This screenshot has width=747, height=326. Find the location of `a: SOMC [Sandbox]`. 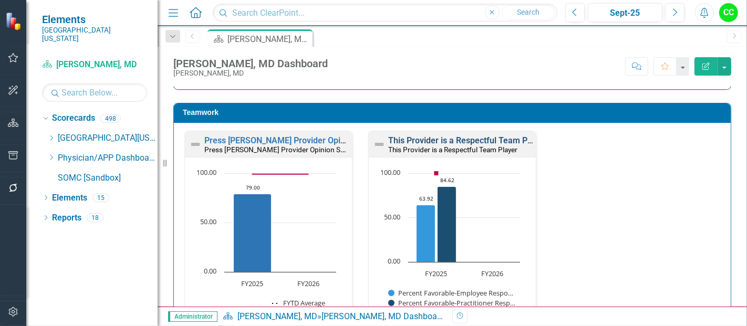

a: SOMC [Sandbox] is located at coordinates (108, 178).